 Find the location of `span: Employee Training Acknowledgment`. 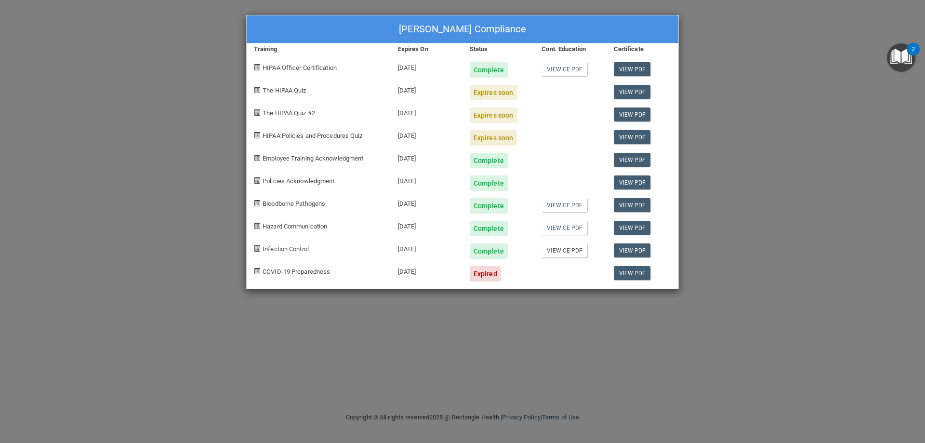

span: Employee Training Acknowledgment is located at coordinates (313, 158).